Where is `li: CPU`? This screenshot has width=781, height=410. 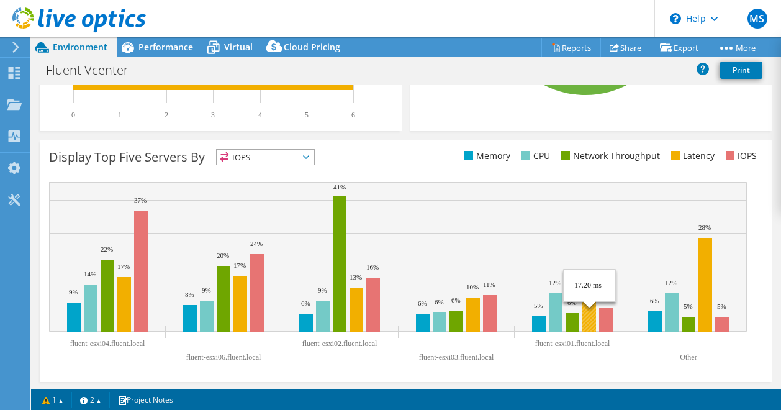
li: CPU is located at coordinates (534, 156).